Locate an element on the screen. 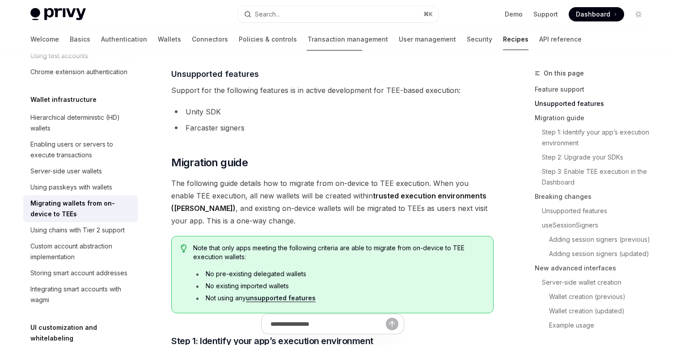 The width and height of the screenshot is (676, 345). li: No existing imported wallets is located at coordinates (339, 286).